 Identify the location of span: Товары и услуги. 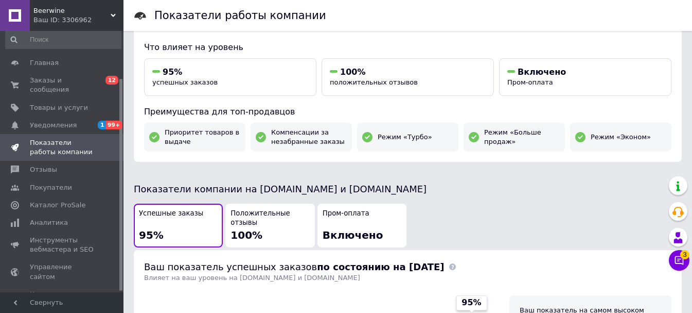
(59, 108).